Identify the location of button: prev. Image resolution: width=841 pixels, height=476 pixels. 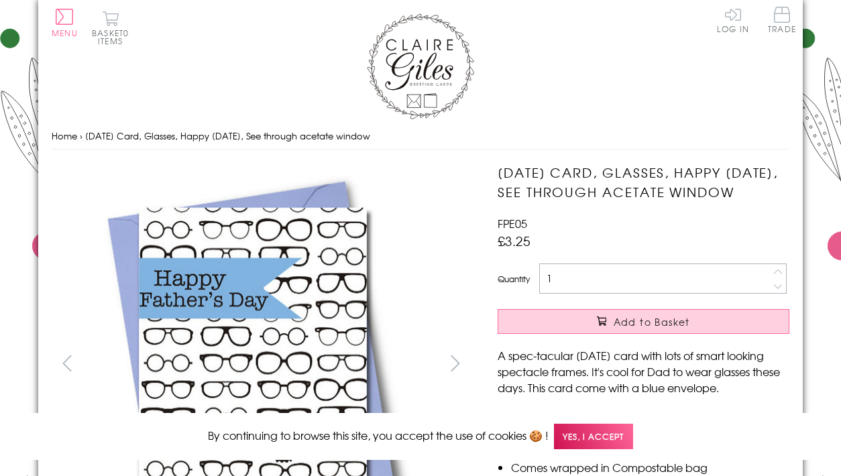
(66, 363).